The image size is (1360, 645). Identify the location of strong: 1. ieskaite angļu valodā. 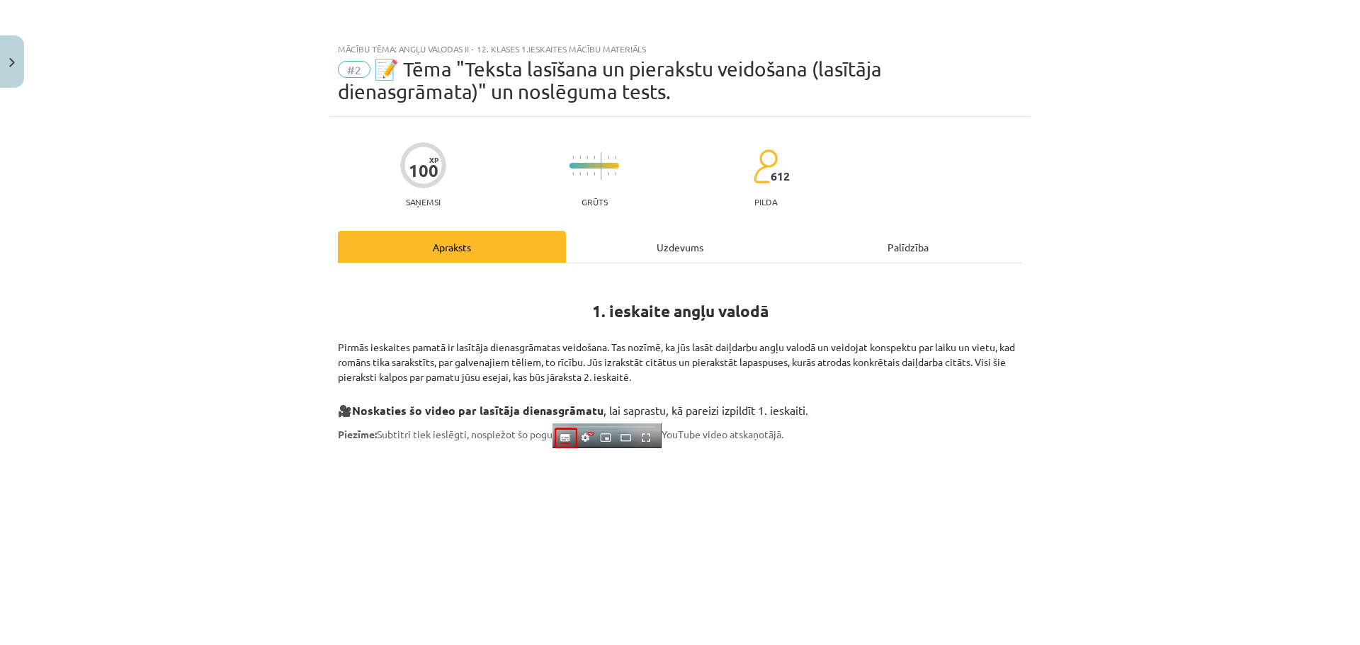
(680, 311).